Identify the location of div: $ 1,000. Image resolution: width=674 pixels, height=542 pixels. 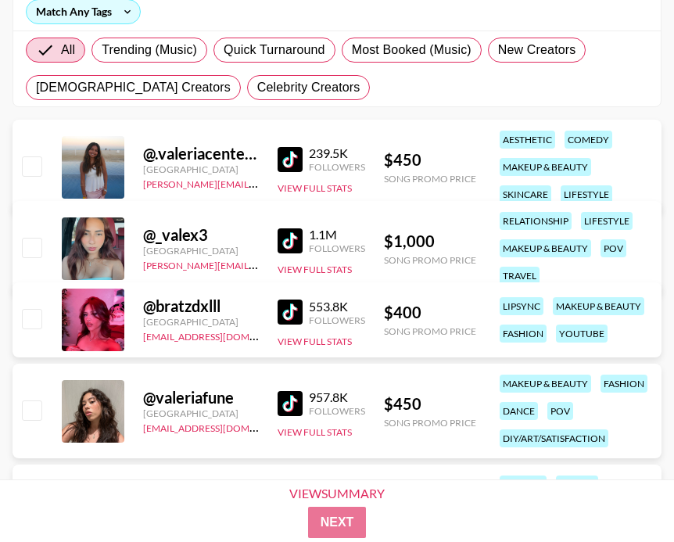
(430, 241).